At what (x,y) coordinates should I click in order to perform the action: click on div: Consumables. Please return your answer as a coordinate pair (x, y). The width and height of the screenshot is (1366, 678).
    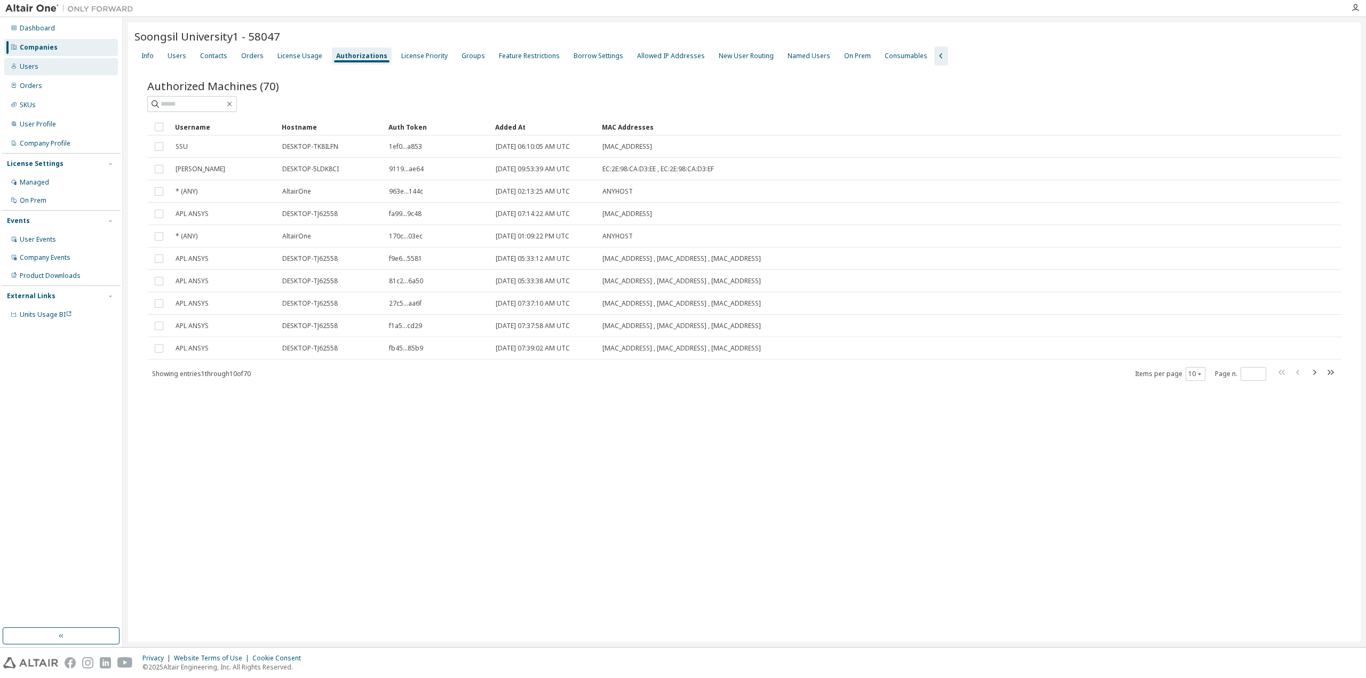
    Looking at the image, I should click on (906, 56).